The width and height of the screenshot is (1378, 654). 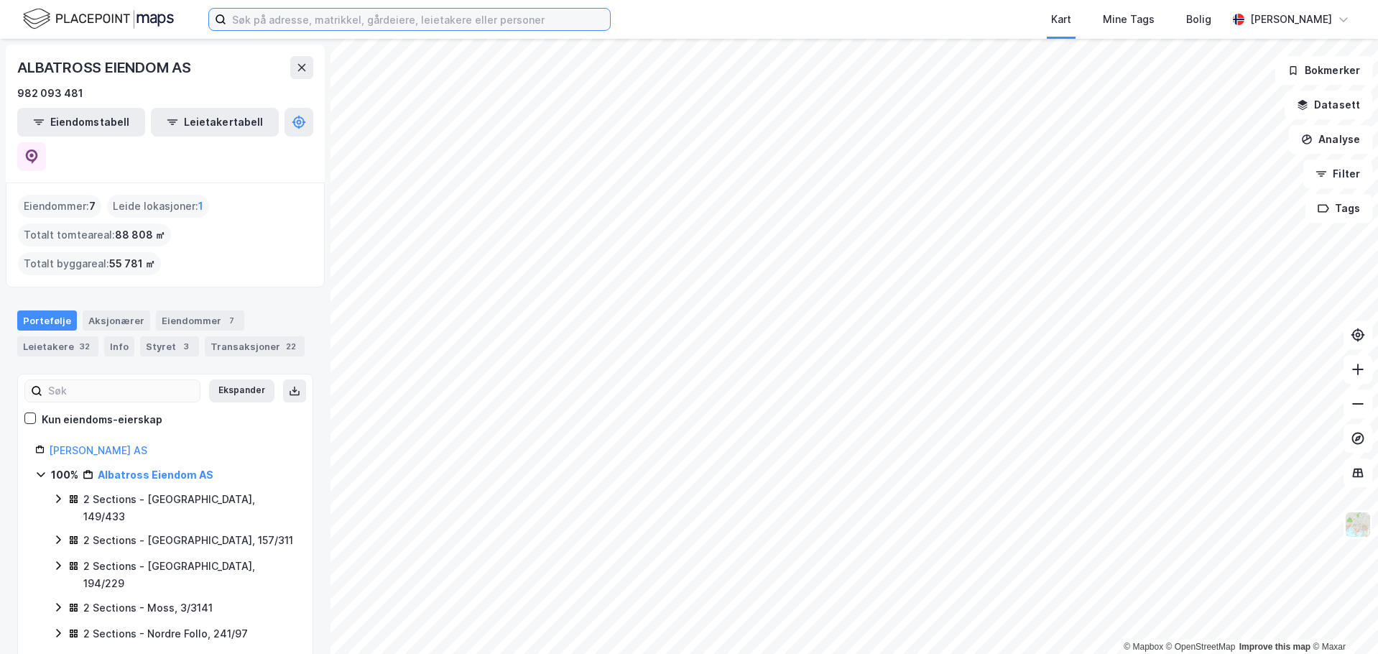 I want to click on div: Kontrollprogram for chat, so click(x=1342, y=619).